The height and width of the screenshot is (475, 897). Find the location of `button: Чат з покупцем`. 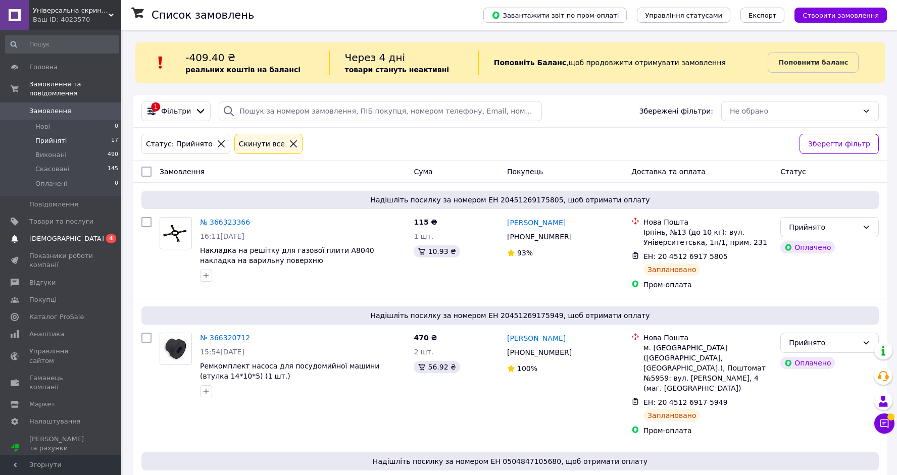

button: Чат з покупцем is located at coordinates (884, 424).